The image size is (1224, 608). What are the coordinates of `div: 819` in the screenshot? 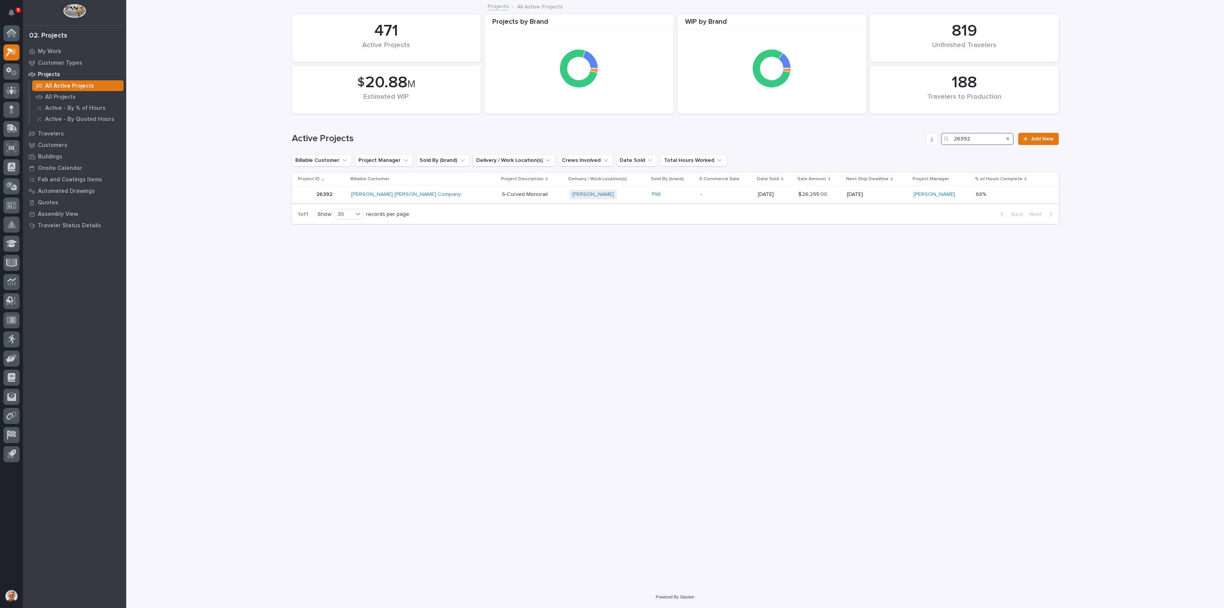 It's located at (964, 31).